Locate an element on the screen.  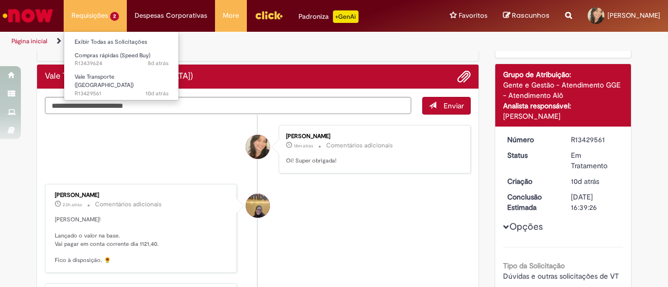
button: Enviar is located at coordinates (446, 106).